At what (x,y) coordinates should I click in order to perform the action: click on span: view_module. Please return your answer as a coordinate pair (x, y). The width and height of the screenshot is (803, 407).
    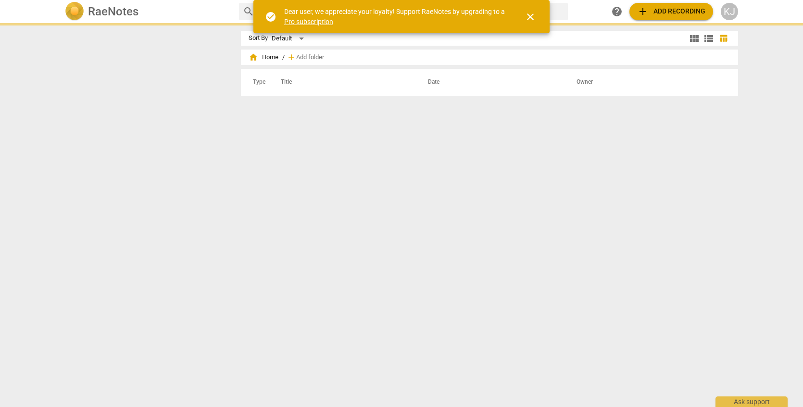
    Looking at the image, I should click on (694, 38).